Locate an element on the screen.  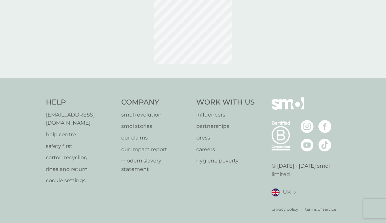
p: partnerships is located at coordinates (225, 126).